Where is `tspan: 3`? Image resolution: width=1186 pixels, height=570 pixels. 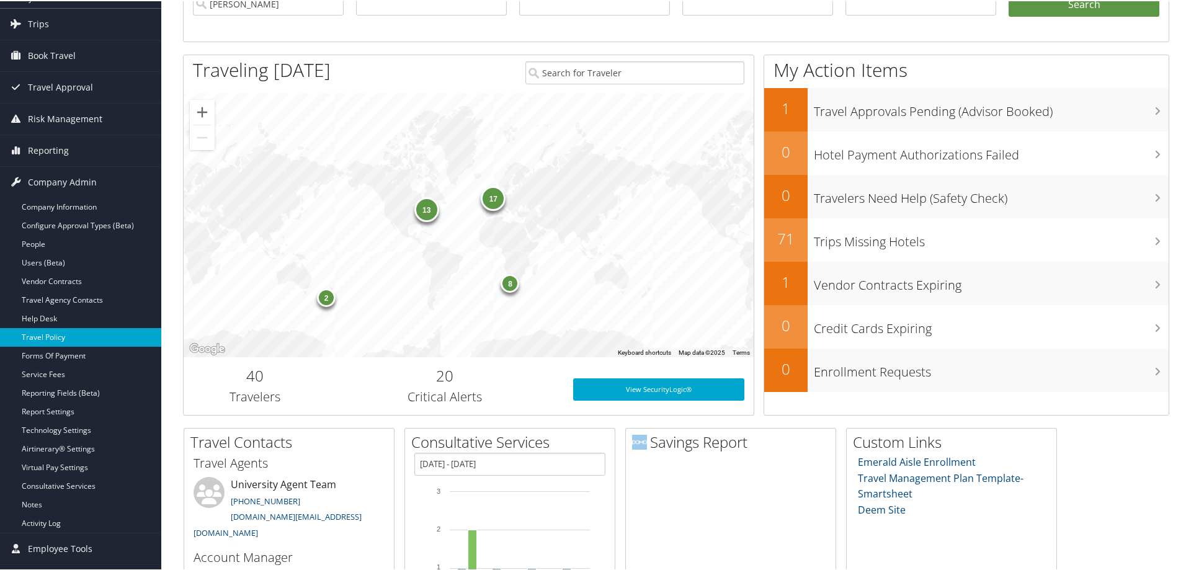 tspan: 3 is located at coordinates (438, 490).